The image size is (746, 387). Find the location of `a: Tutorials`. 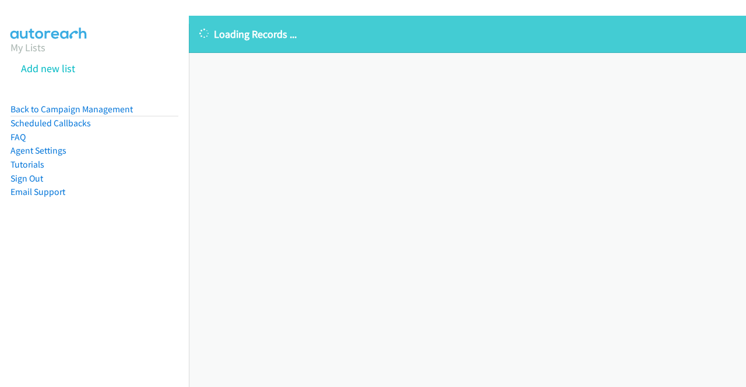

a: Tutorials is located at coordinates (27, 164).